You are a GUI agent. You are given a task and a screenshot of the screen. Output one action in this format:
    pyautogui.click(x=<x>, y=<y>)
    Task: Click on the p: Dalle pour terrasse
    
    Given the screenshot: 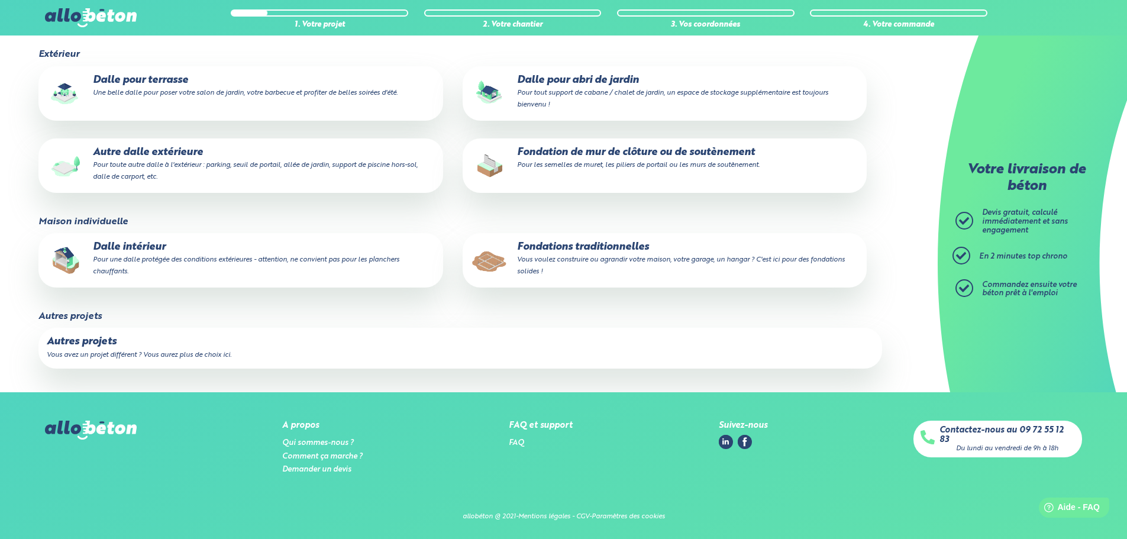 What is the action you would take?
    pyautogui.click(x=240, y=86)
    